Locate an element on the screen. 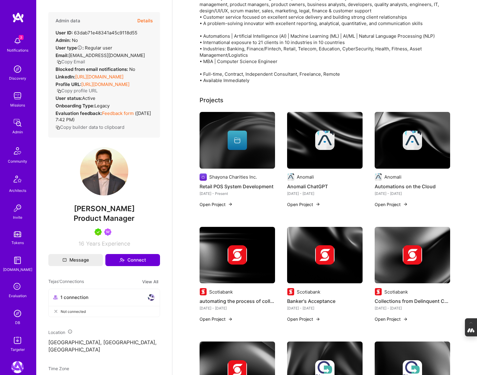  strong: Profile URL: is located at coordinates (68, 84).